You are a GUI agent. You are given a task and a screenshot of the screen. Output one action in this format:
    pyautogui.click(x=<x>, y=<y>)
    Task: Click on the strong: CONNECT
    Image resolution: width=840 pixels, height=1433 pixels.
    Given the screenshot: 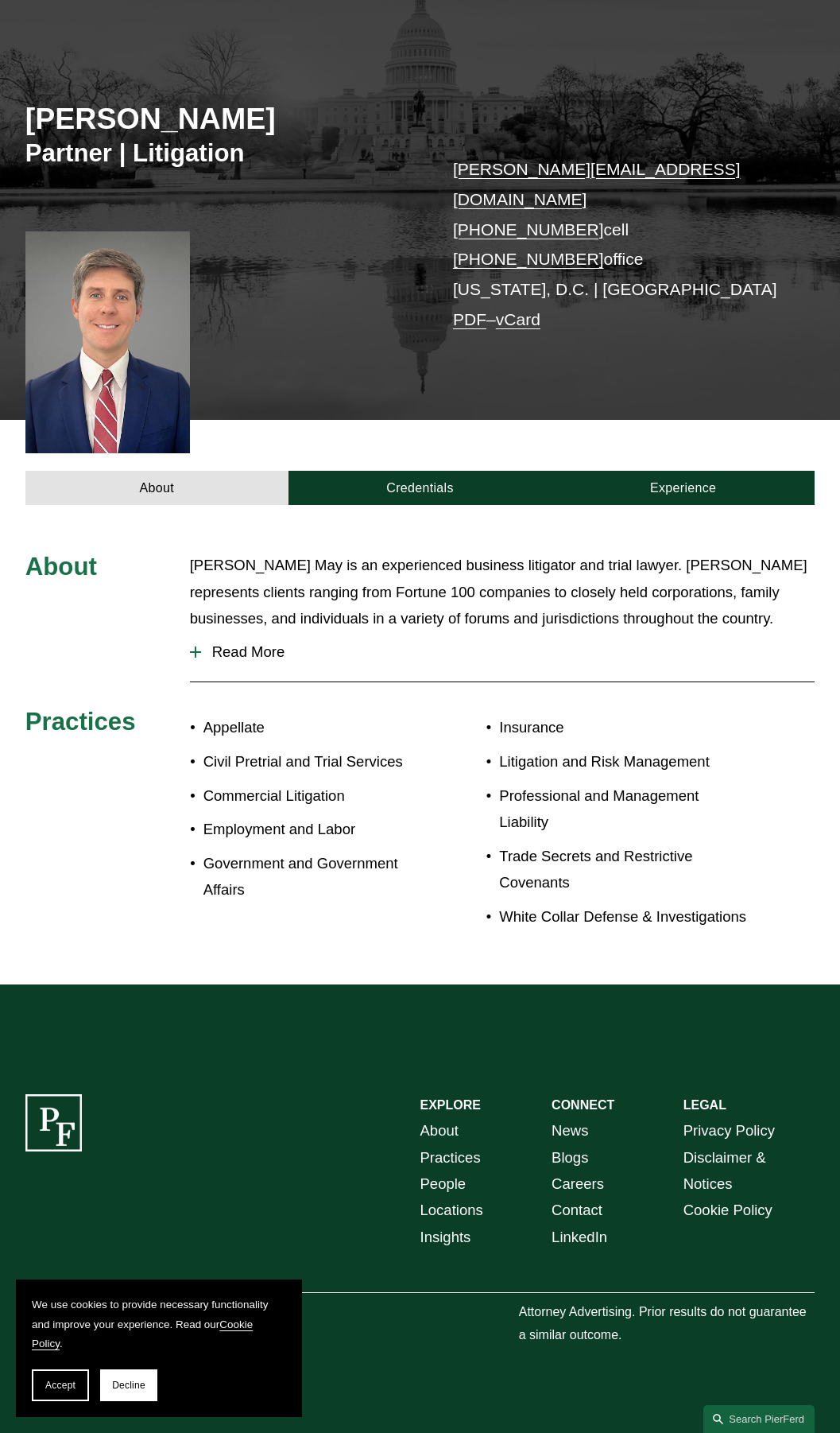 What is the action you would take?
    pyautogui.click(x=583, y=1104)
    